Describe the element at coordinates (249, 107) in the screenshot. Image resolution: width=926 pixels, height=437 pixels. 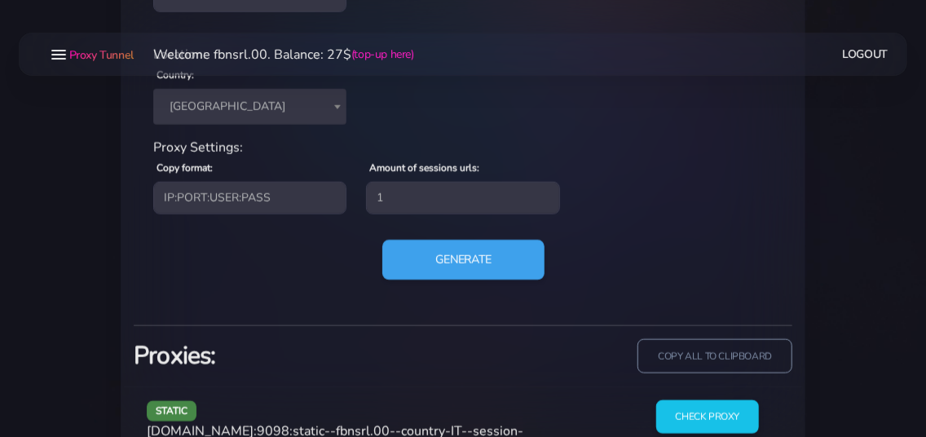
I see `span: Italy` at that location.